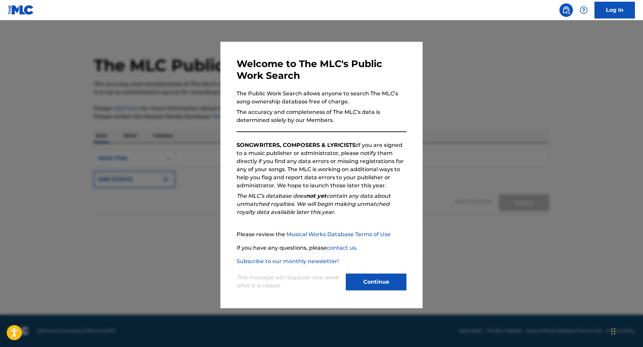 The image size is (643, 347). What do you see at coordinates (614, 10) in the screenshot?
I see `a: Log In` at bounding box center [614, 10].